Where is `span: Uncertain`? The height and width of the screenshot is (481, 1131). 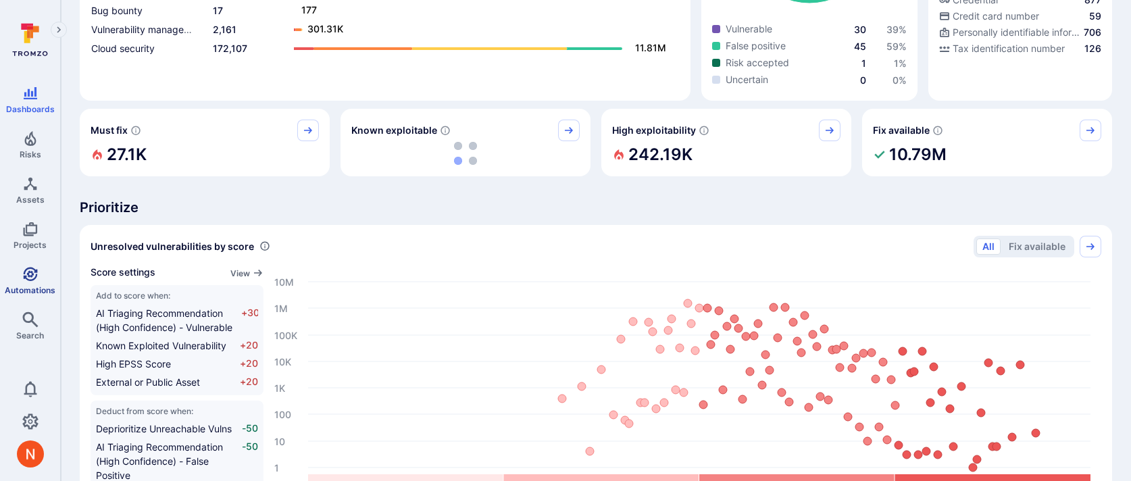 span: Uncertain is located at coordinates (747, 80).